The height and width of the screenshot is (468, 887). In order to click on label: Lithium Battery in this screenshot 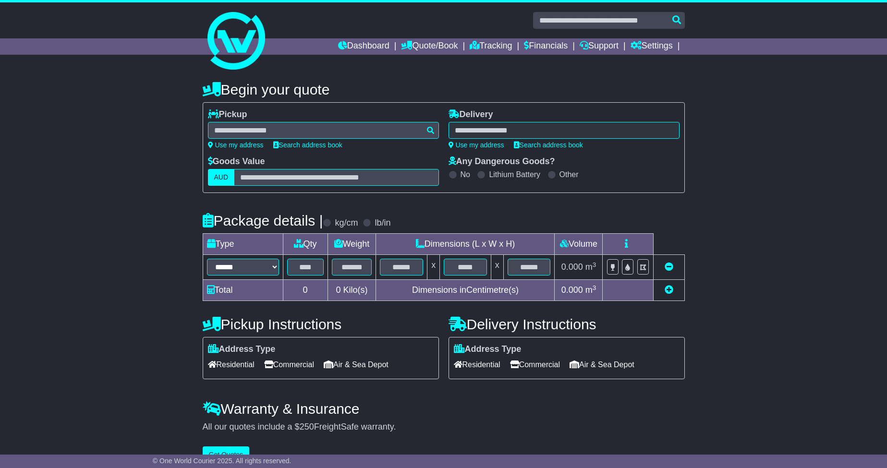, I will do `click(515, 174)`.